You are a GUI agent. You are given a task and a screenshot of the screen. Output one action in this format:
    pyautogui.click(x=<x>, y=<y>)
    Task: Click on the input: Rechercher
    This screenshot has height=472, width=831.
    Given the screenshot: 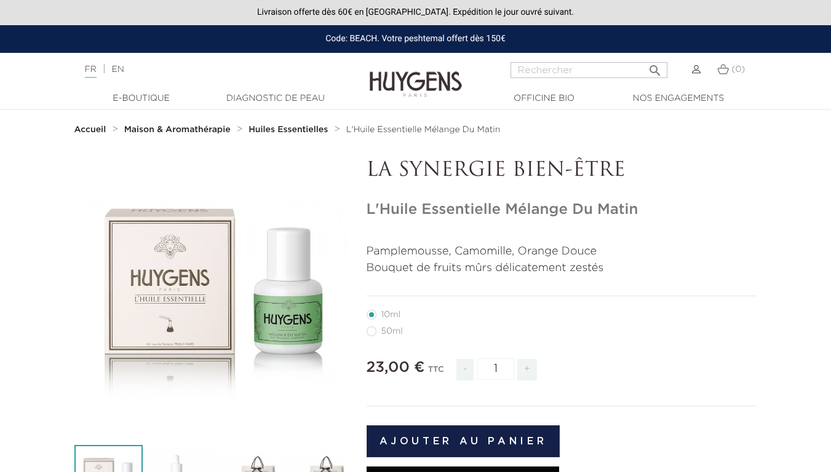 What is the action you would take?
    pyautogui.click(x=588, y=70)
    